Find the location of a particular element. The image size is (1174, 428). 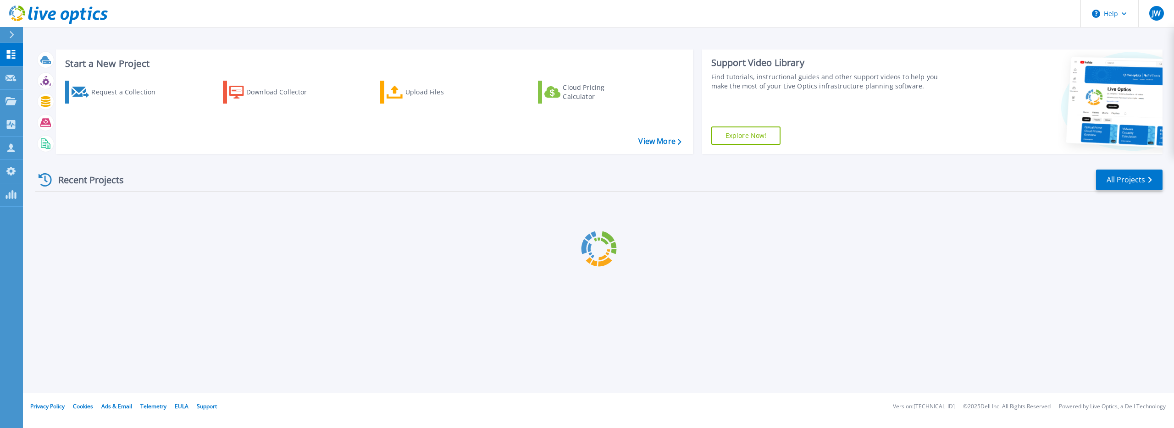

a: Ads & Email is located at coordinates (116, 406).